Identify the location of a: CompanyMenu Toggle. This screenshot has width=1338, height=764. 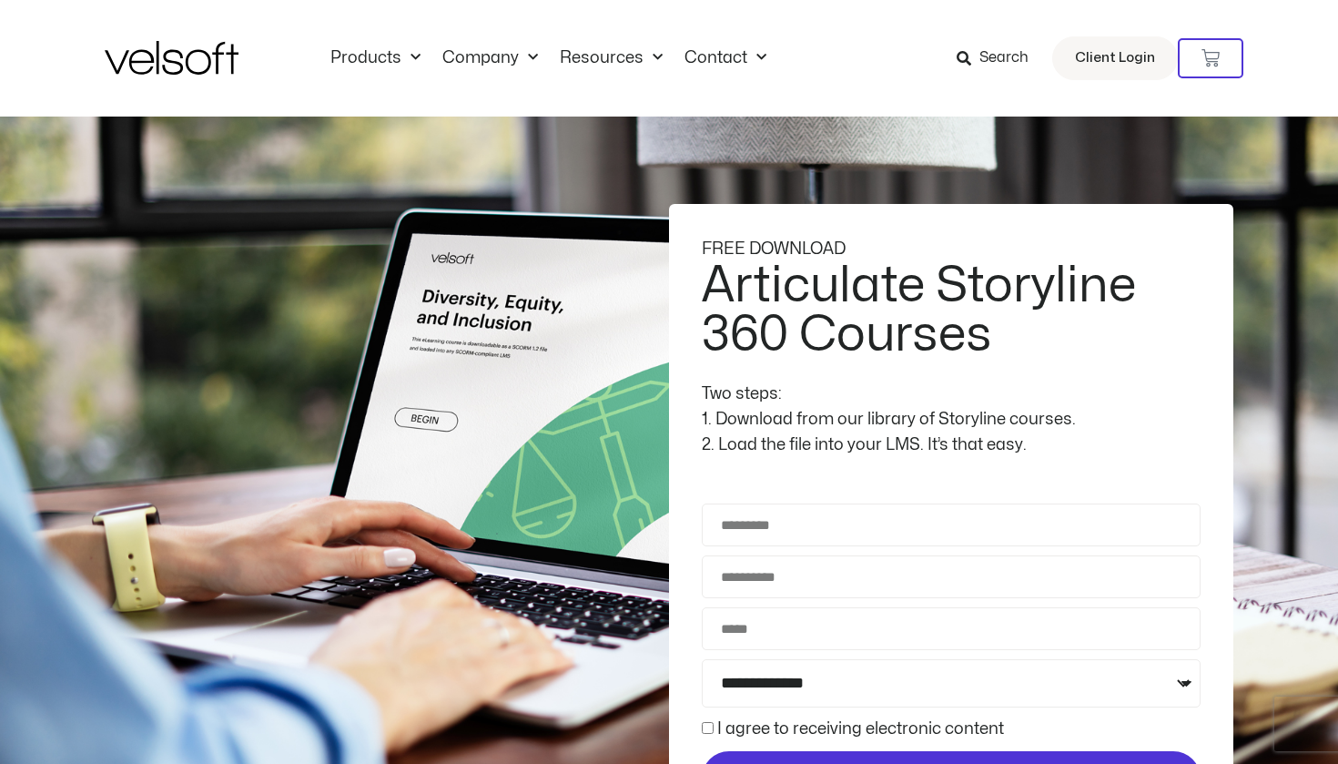
(490, 58).